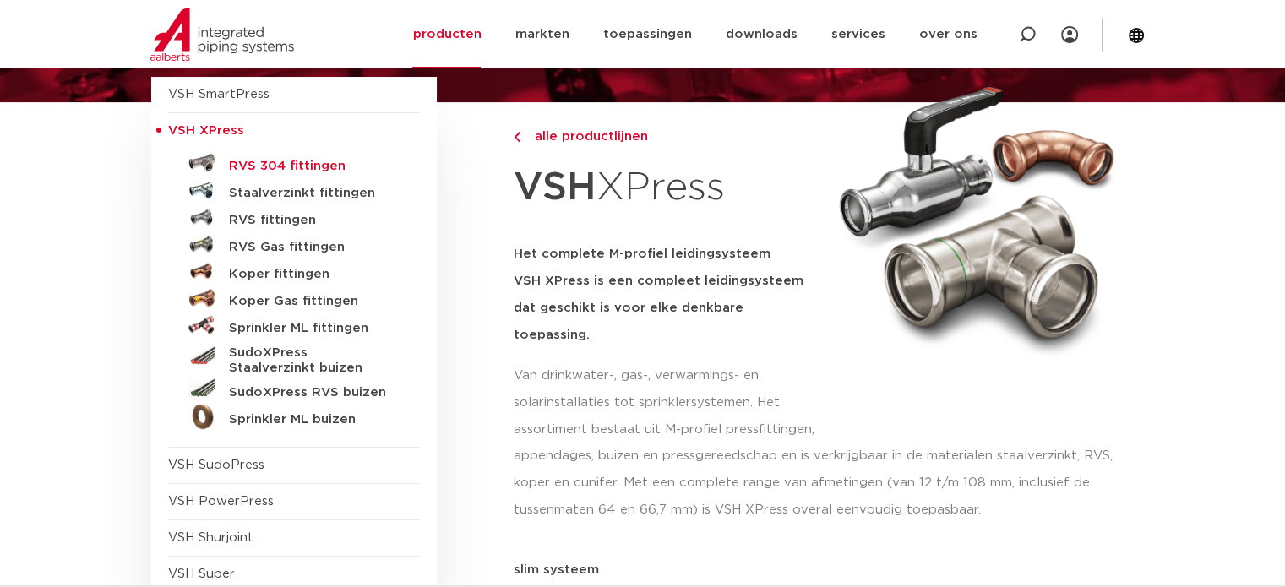  I want to click on p: appendages, buizen en pressgereedschap en is verkrijgbaar in de materialen staalverzinkt, RVS, ko..., so click(824, 483).